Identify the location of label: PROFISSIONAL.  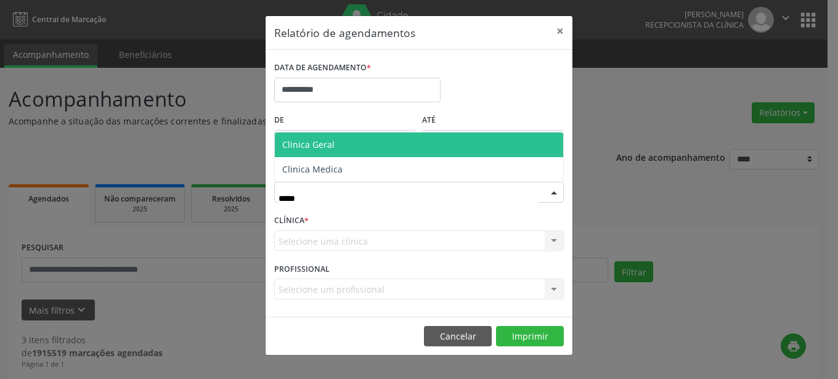
(302, 269).